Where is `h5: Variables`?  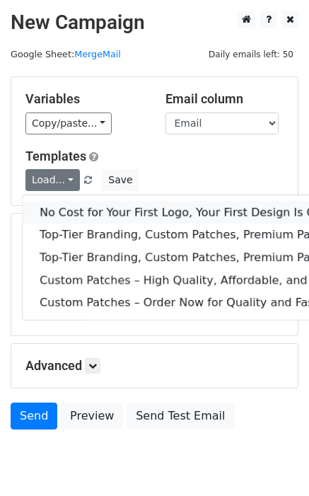
h5: Variables is located at coordinates (85, 99).